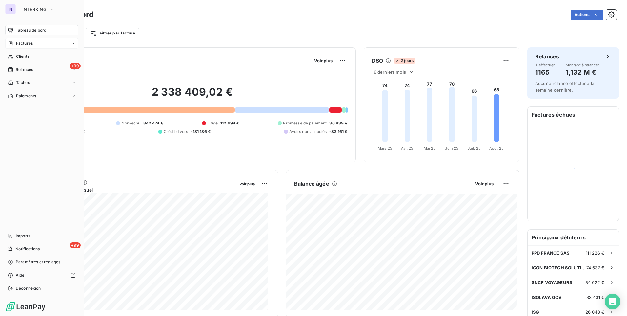 The height and width of the screenshot is (316, 627). What do you see at coordinates (176, 132) in the screenshot?
I see `span: Crédit divers` at bounding box center [176, 132].